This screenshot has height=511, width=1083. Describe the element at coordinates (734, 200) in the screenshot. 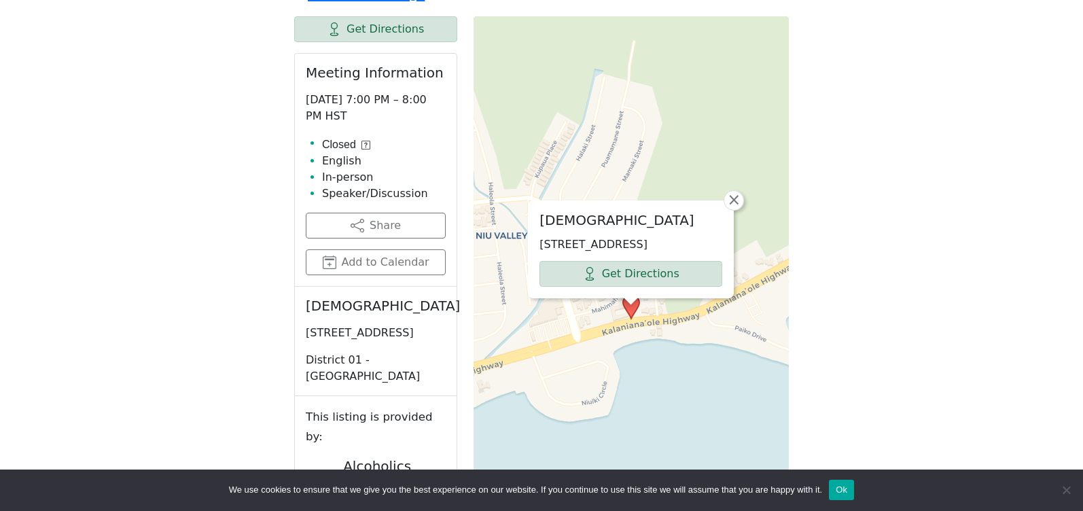

I see `a: Close popup` at that location.